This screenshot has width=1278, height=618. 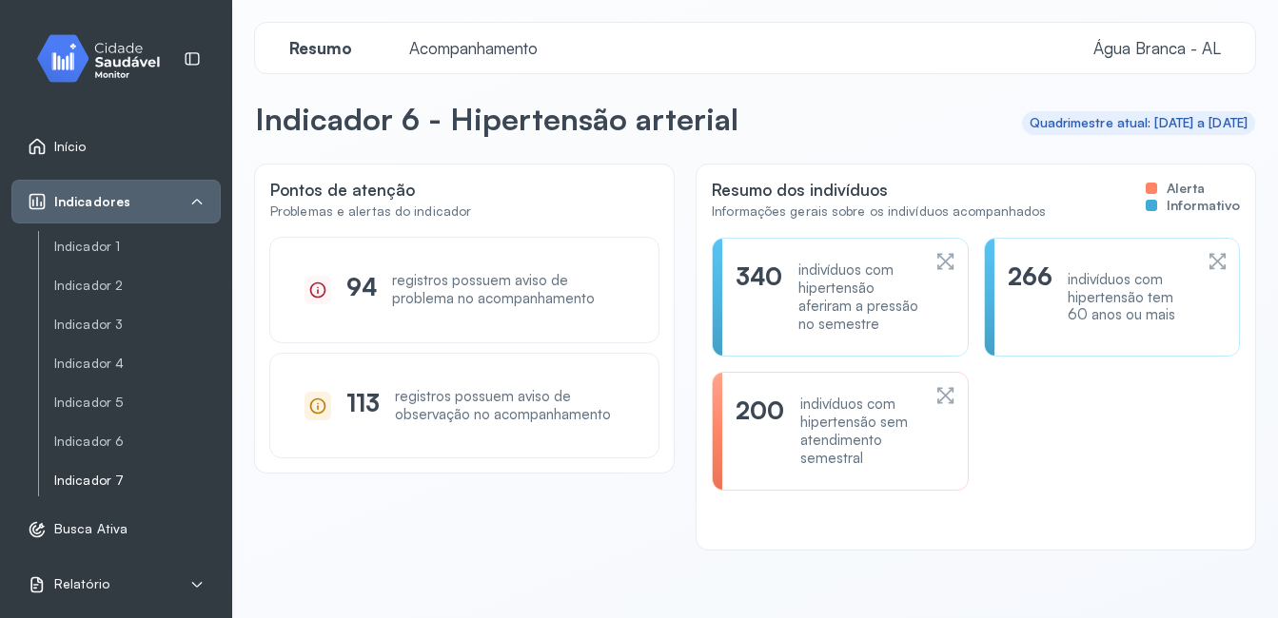 What do you see at coordinates (1203, 206) in the screenshot?
I see `span: Informativo` at bounding box center [1203, 206].